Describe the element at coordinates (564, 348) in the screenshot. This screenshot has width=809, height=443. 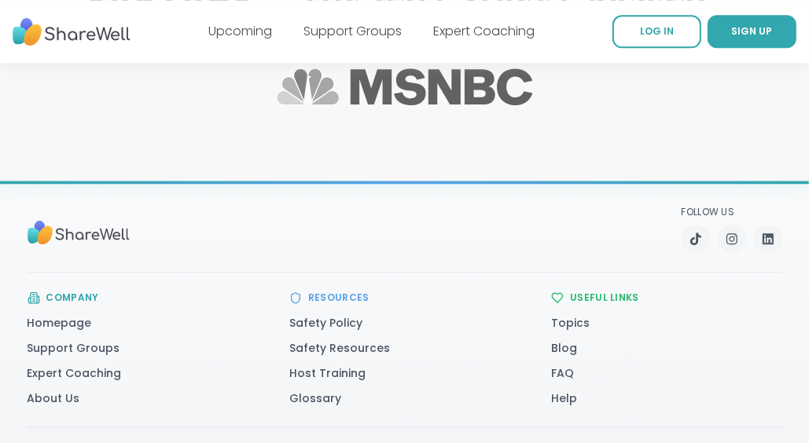
I see `a: Blog` at that location.